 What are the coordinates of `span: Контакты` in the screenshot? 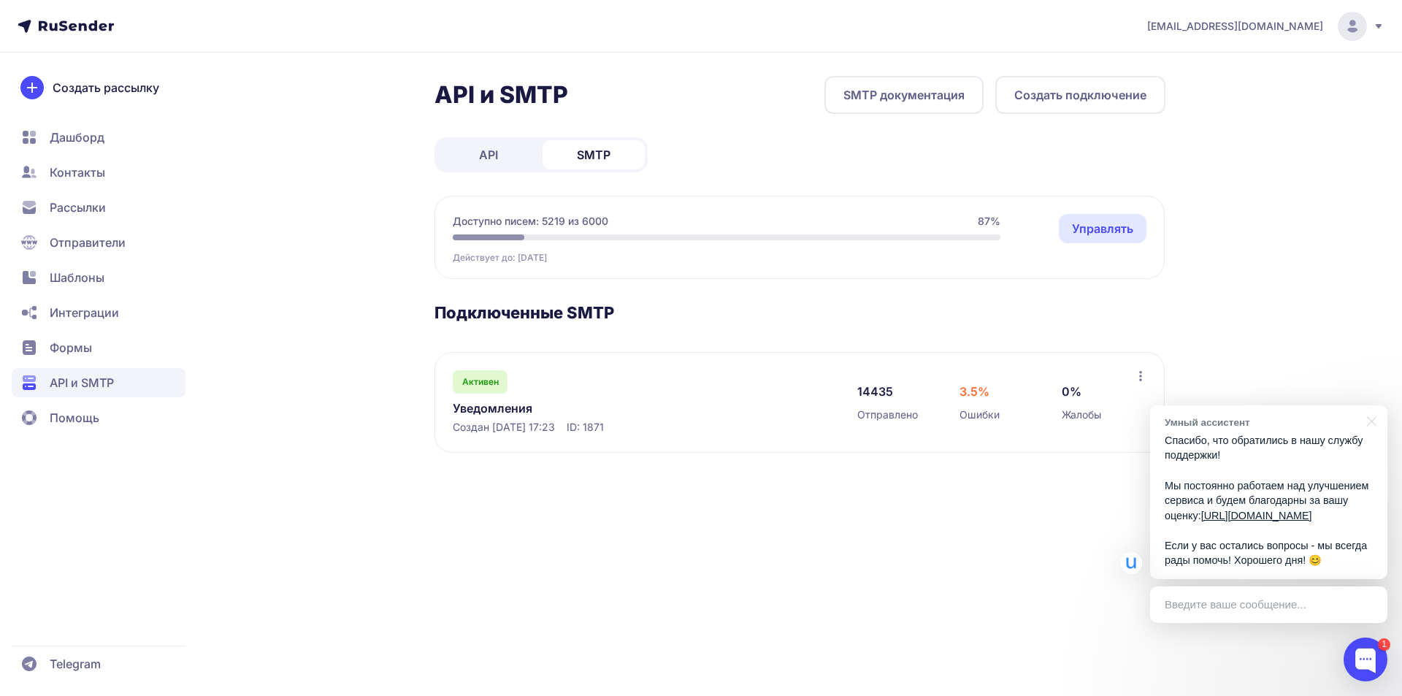 It's located at (77, 172).